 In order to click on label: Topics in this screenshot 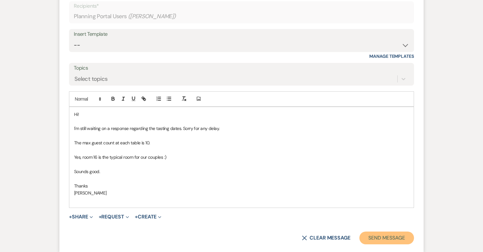, I will do `click(242, 68)`.